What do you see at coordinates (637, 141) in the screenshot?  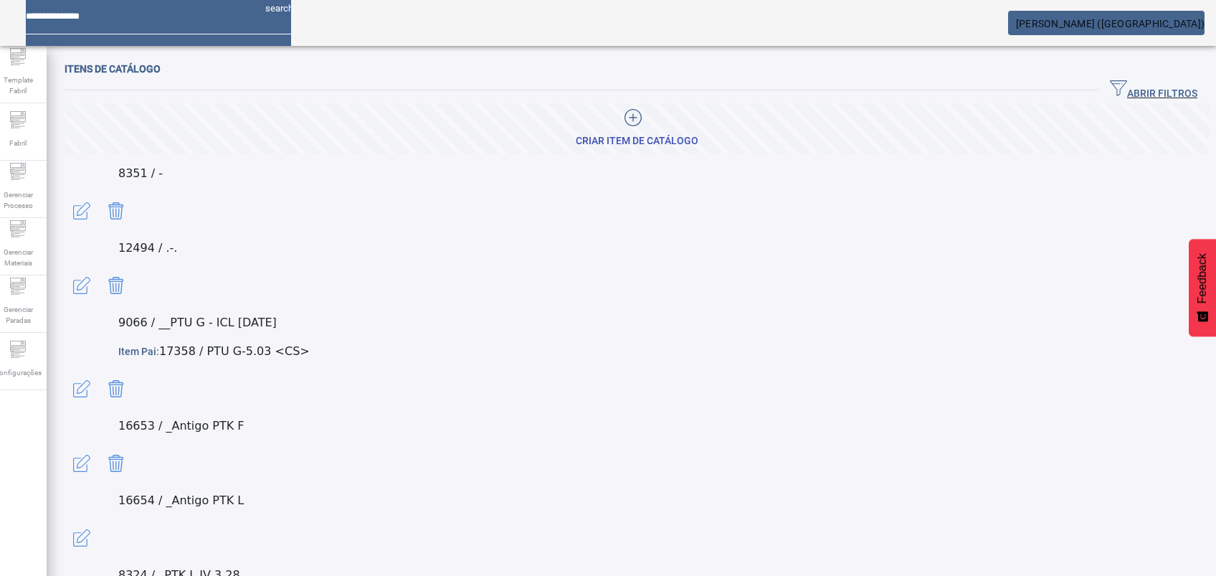 I see `div: CRIAR ITEM DE CATÁLOGO` at bounding box center [637, 141].